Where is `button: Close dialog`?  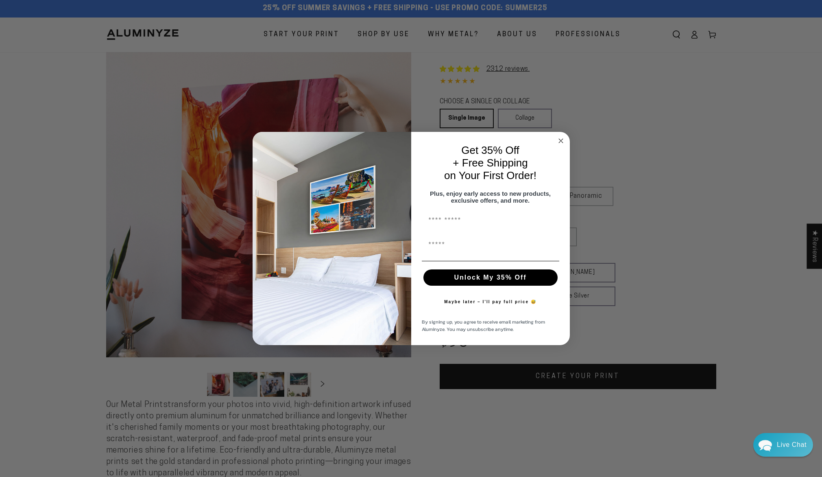
button: Close dialog is located at coordinates (561, 141).